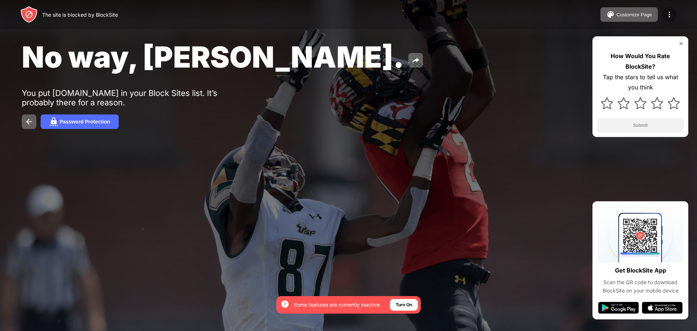 This screenshot has width=697, height=331. What do you see at coordinates (629, 15) in the screenshot?
I see `button: Customize Page` at bounding box center [629, 15].